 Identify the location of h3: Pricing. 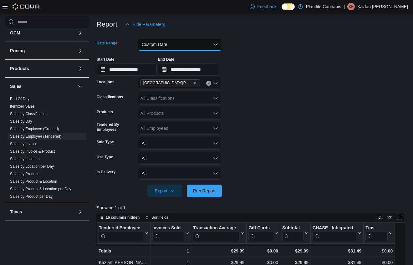
(17, 51).